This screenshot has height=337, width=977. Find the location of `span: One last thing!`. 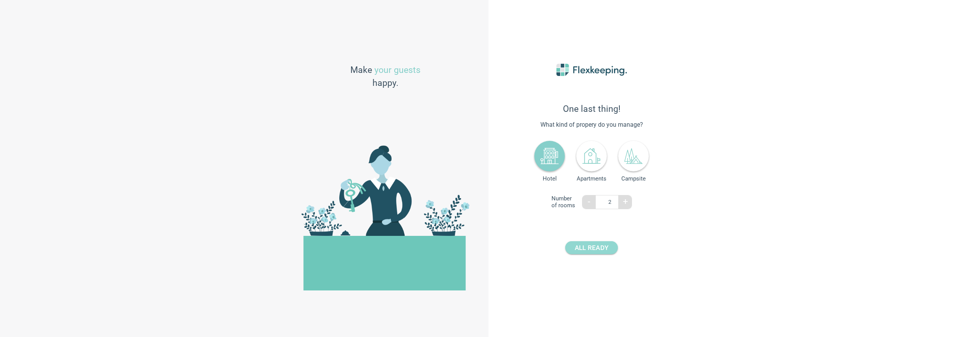

span: One last thing! is located at coordinates (591, 109).